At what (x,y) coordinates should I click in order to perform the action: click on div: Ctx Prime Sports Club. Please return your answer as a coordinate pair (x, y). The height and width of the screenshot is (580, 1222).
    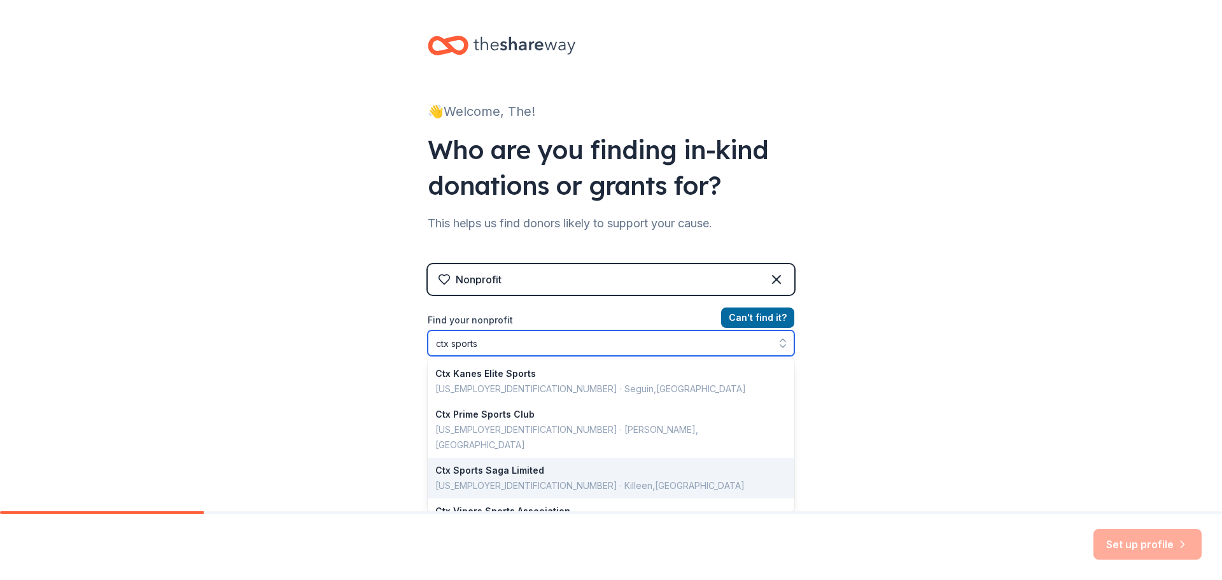
    Looking at the image, I should click on (603, 414).